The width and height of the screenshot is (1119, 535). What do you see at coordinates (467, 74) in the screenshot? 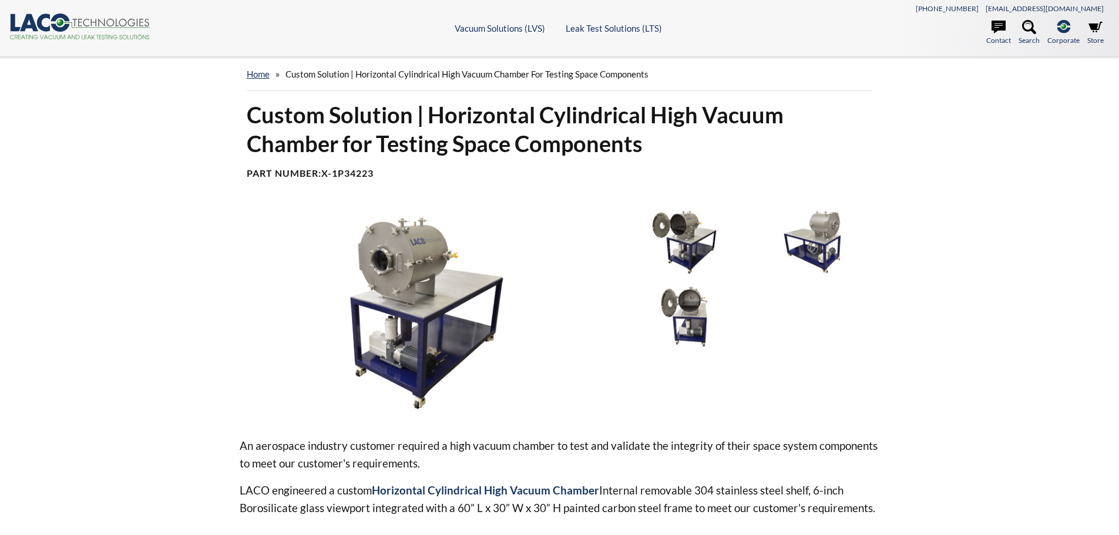
I see `span: Custom Solution | Horizontal Cylindrical High Vacuum Chamber for Testing Space Components` at bounding box center [467, 74].